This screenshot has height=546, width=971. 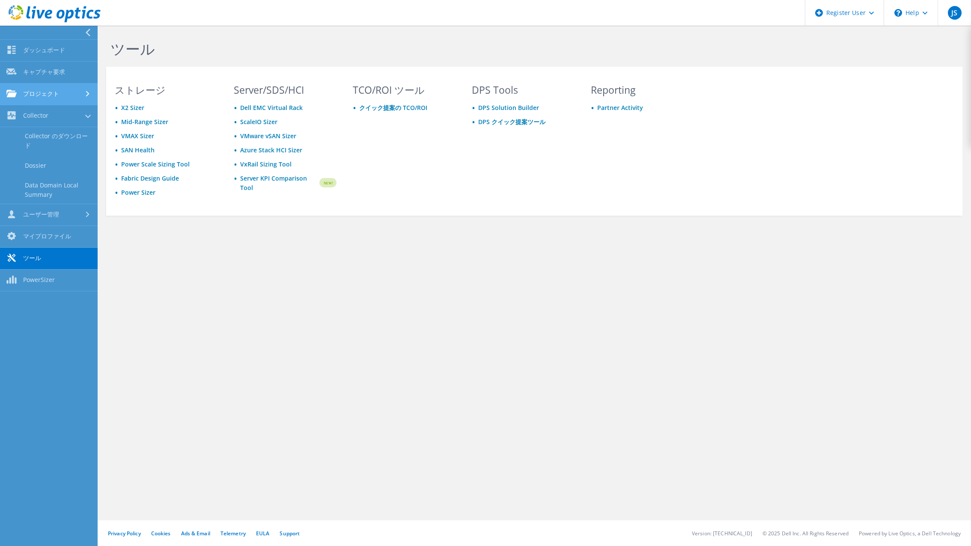 I want to click on a: VxRail Sizing Tool, so click(x=266, y=164).